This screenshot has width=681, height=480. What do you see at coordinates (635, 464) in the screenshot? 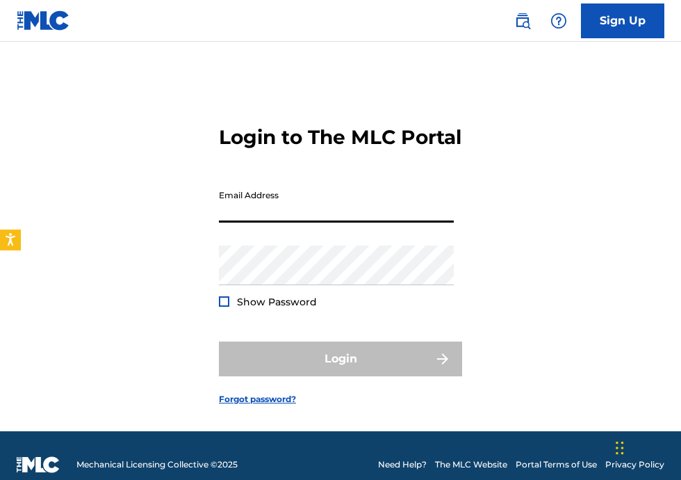
I see `a: Privacy Policy` at bounding box center [635, 464].